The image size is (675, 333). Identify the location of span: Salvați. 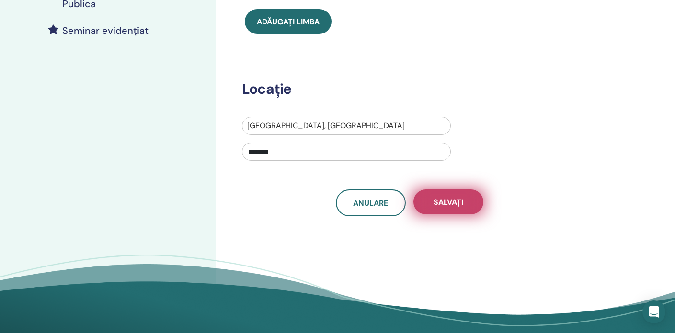
(448, 202).